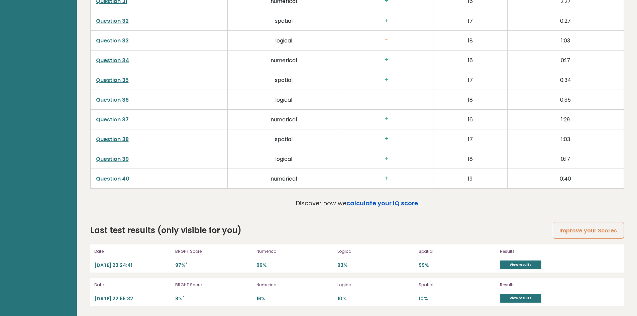  I want to click on td: 0:34, so click(565, 80).